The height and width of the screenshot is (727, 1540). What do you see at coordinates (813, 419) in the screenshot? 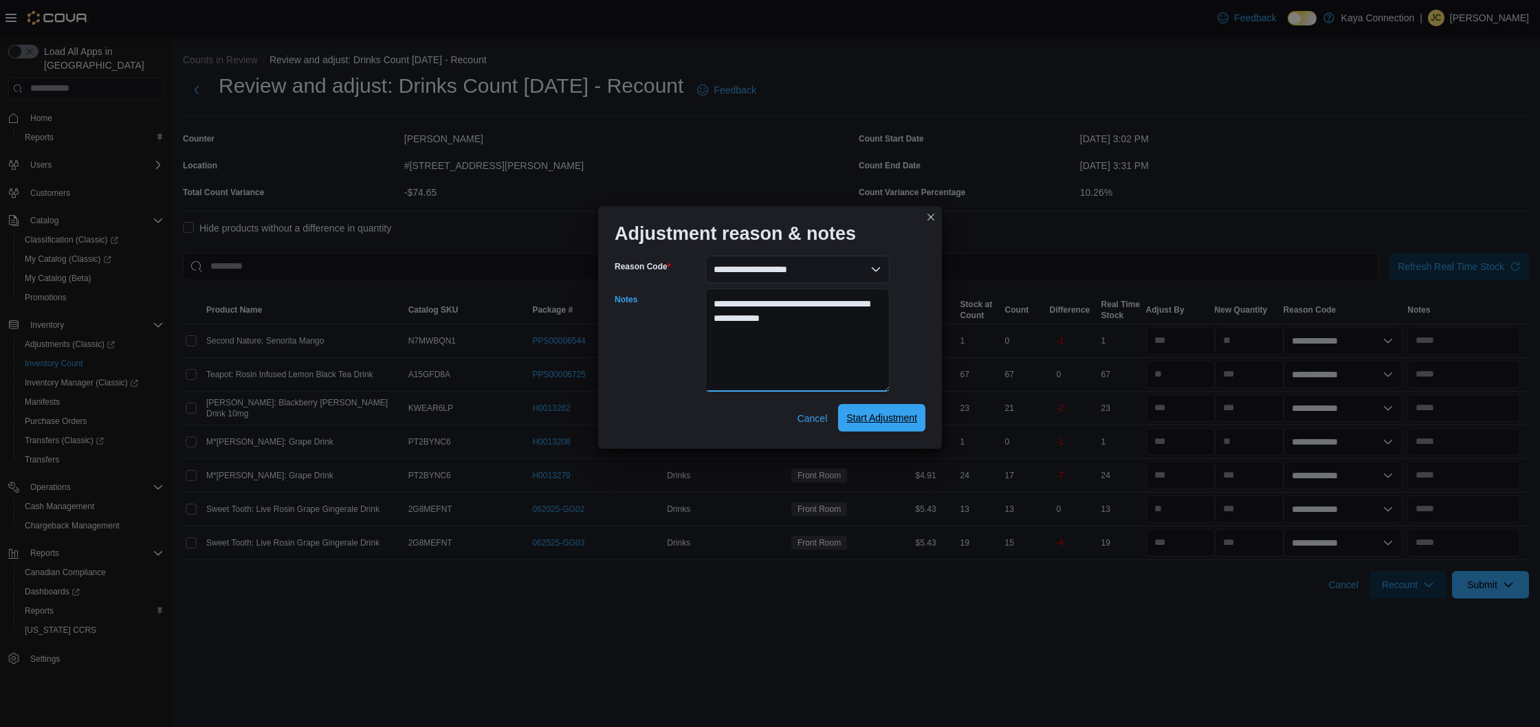
I see `button: Cancel` at bounding box center [813, 419].